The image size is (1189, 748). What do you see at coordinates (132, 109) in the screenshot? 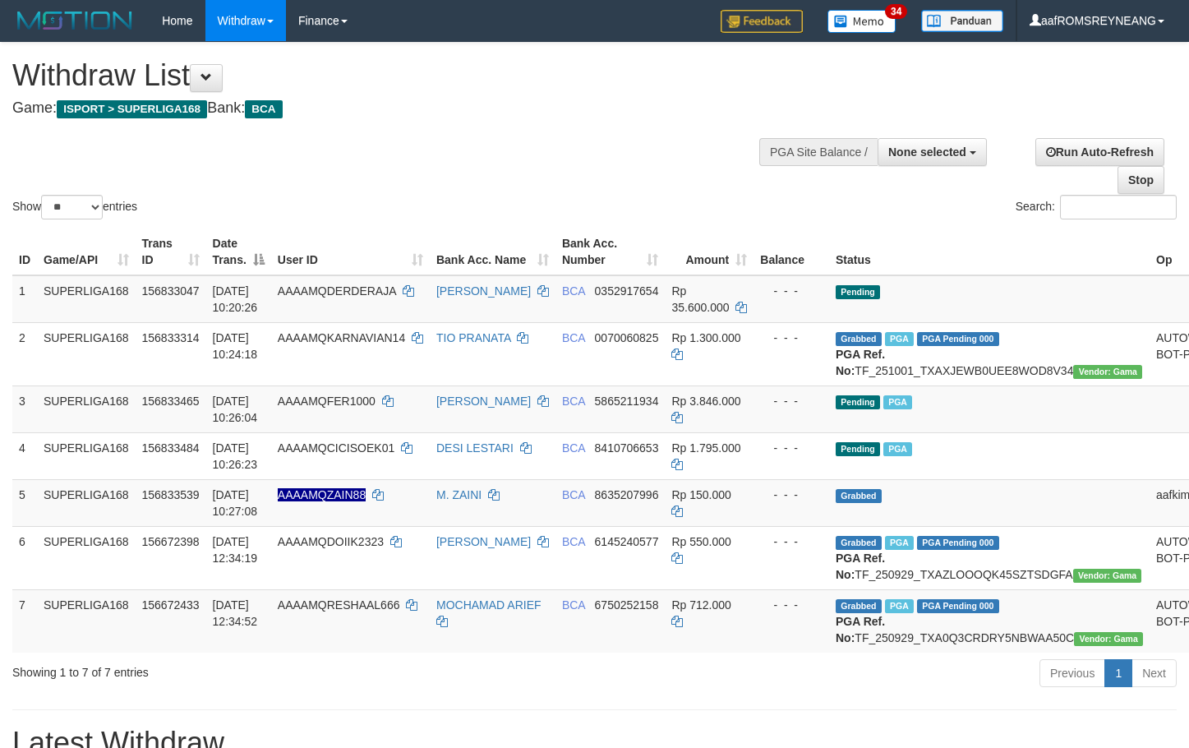
I see `span: ISPORT > SUPERLIGA168` at bounding box center [132, 109].